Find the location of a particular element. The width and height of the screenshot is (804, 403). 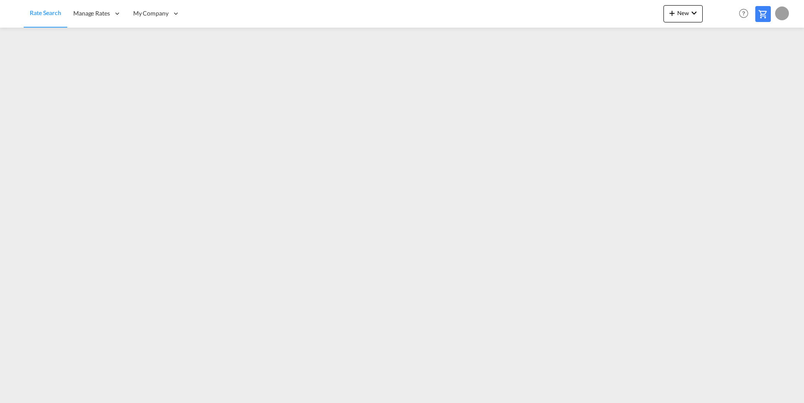

span: New is located at coordinates (683, 13).